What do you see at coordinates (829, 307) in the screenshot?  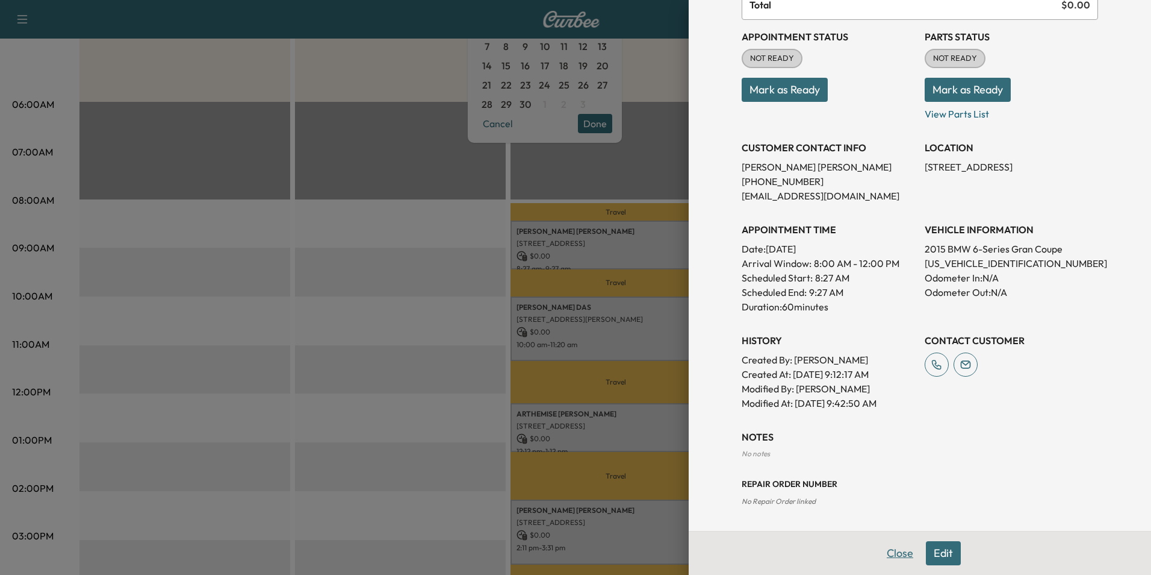 I see `p: Duration: 60 minutes` at bounding box center [829, 307].